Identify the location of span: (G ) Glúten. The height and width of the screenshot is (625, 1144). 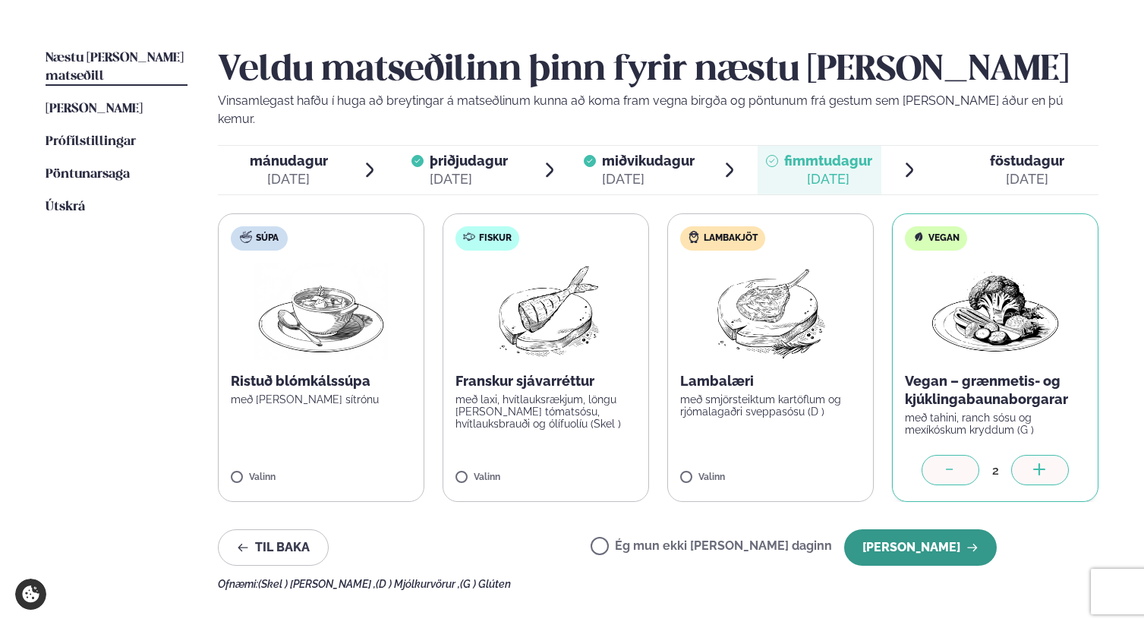
(485, 584).